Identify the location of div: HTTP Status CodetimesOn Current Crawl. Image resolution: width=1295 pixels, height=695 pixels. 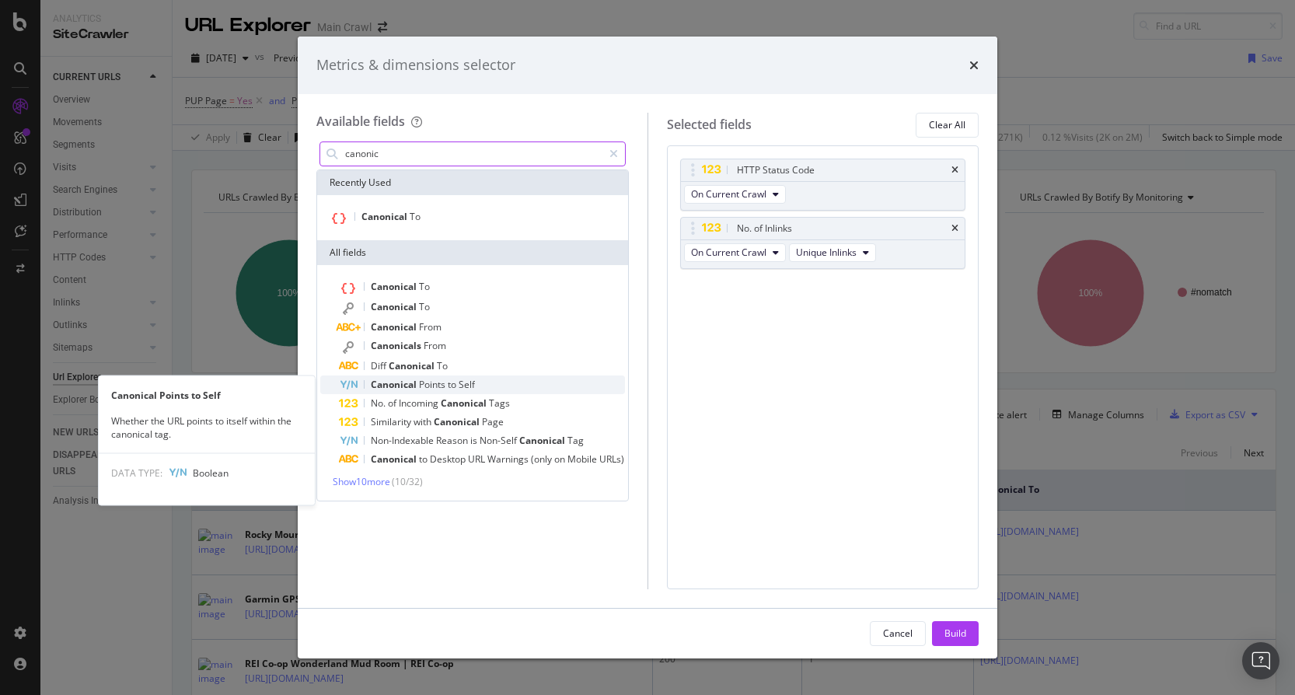
(823, 184).